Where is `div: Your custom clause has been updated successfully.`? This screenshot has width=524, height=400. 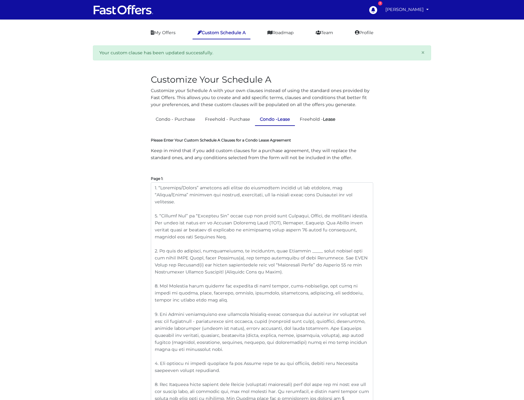 div: Your custom clause has been updated successfully. is located at coordinates (262, 53).